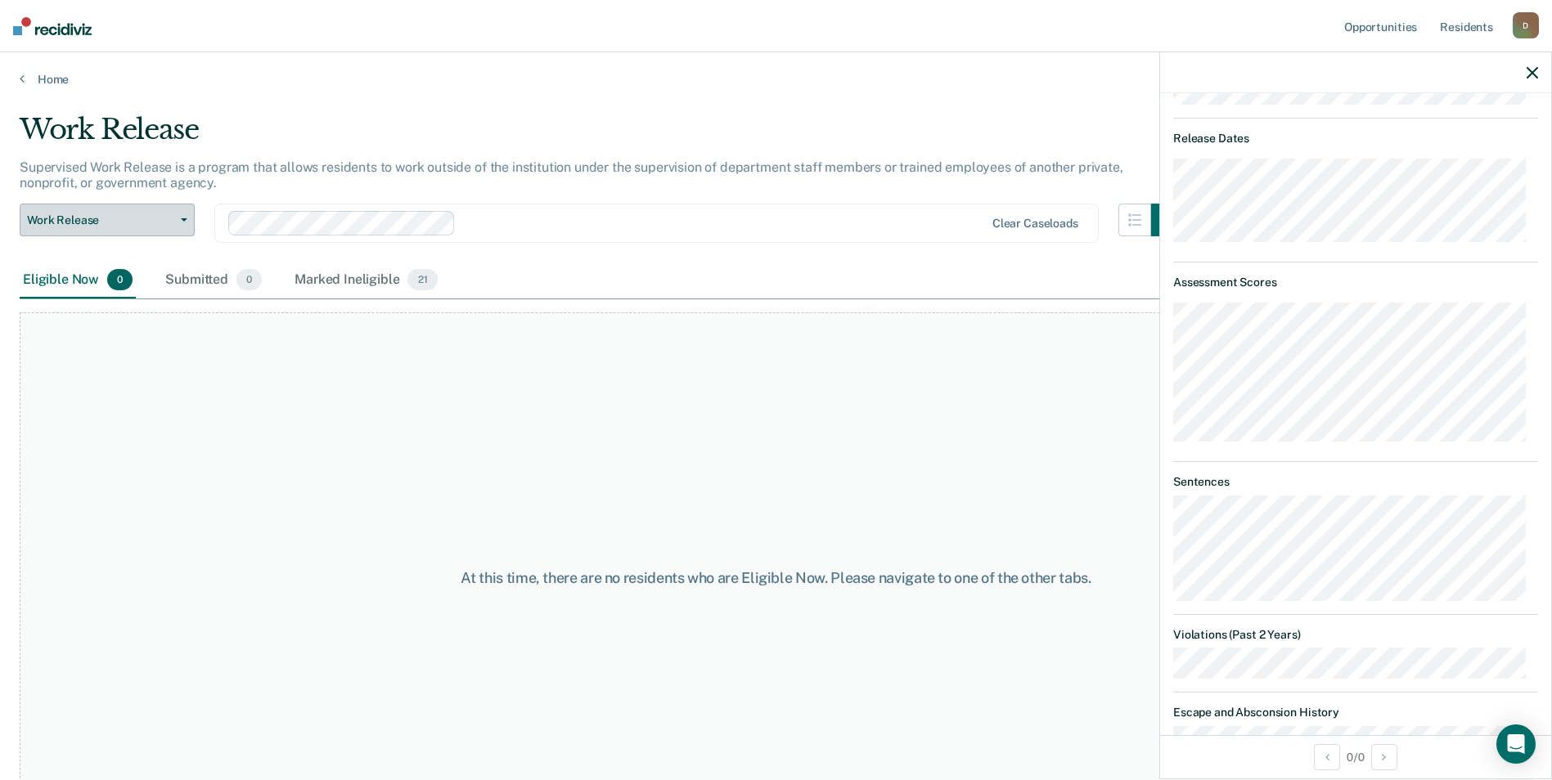 The image size is (1552, 780). What do you see at coordinates (601, 136) in the screenshot?
I see `div: Work Release` at bounding box center [601, 136].